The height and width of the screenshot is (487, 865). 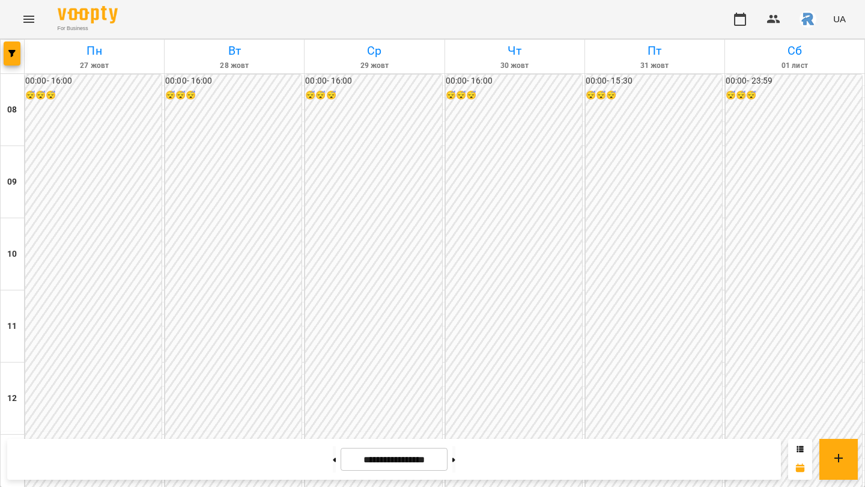 I want to click on button: UA, so click(x=839, y=19).